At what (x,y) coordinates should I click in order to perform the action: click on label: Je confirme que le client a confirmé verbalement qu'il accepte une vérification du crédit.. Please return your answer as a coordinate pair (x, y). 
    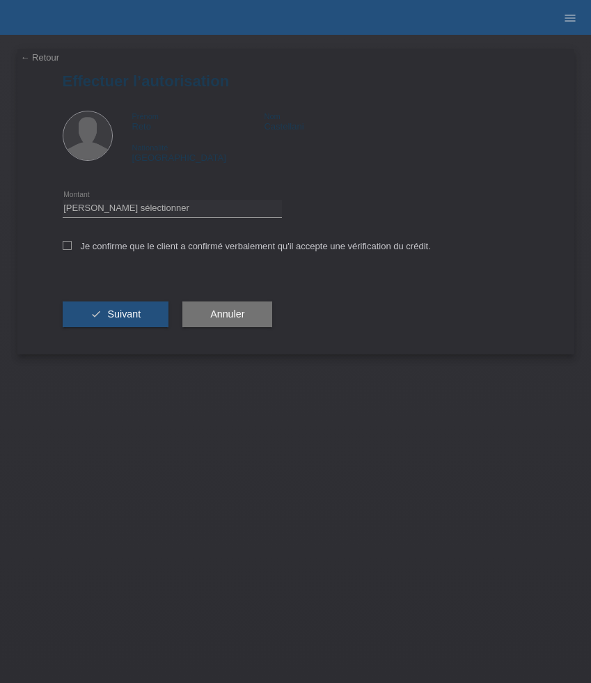
    Looking at the image, I should click on (246, 246).